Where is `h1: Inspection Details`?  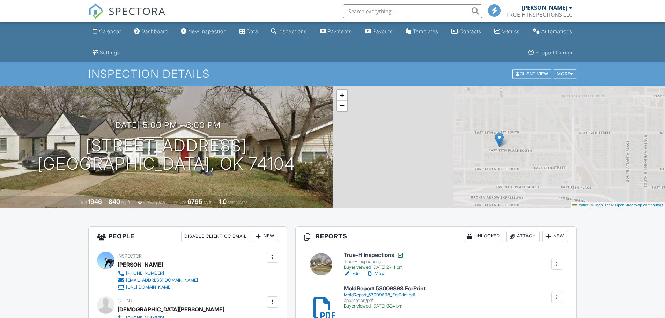
h1: Inspection Details is located at coordinates (333, 74).